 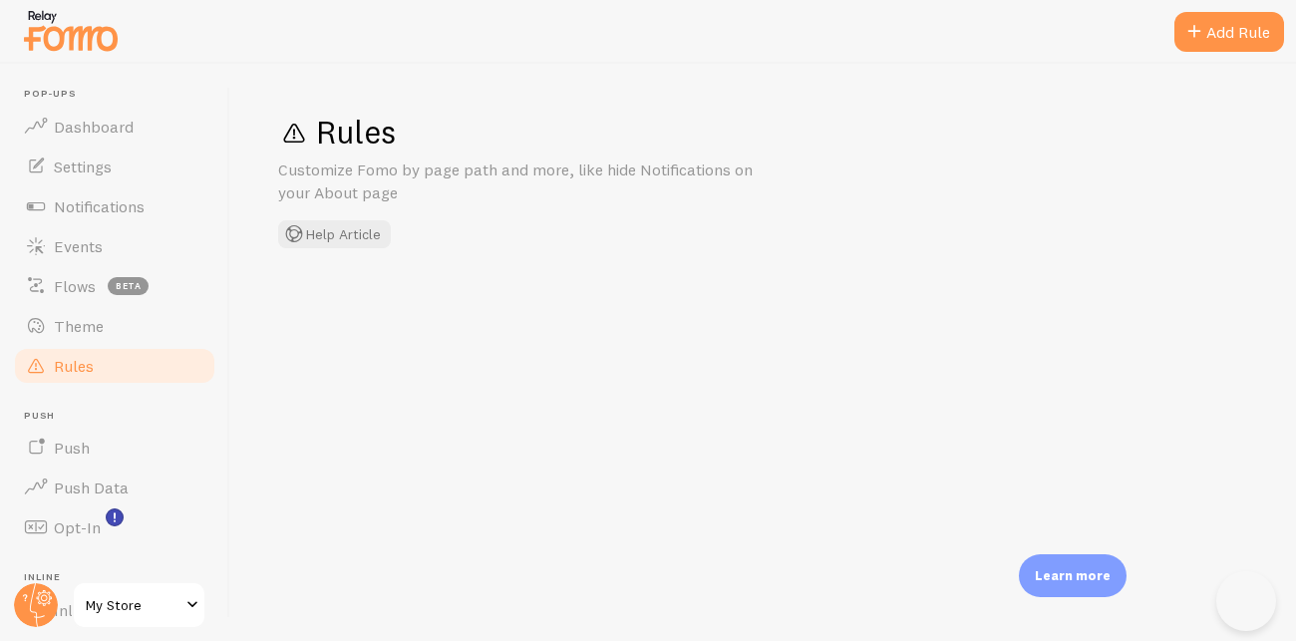 I want to click on a: Settings, so click(x=115, y=167).